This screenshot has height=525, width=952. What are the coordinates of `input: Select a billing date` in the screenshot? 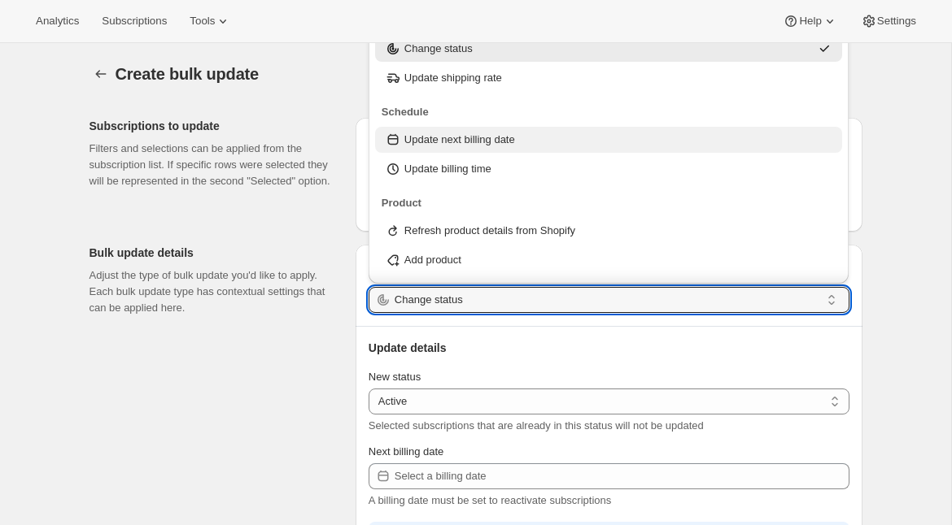 It's located at (621, 477).